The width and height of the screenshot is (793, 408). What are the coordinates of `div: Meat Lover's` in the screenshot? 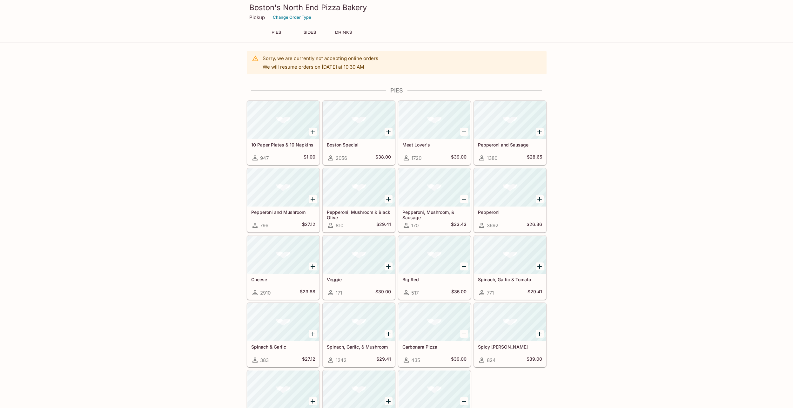 It's located at (435, 120).